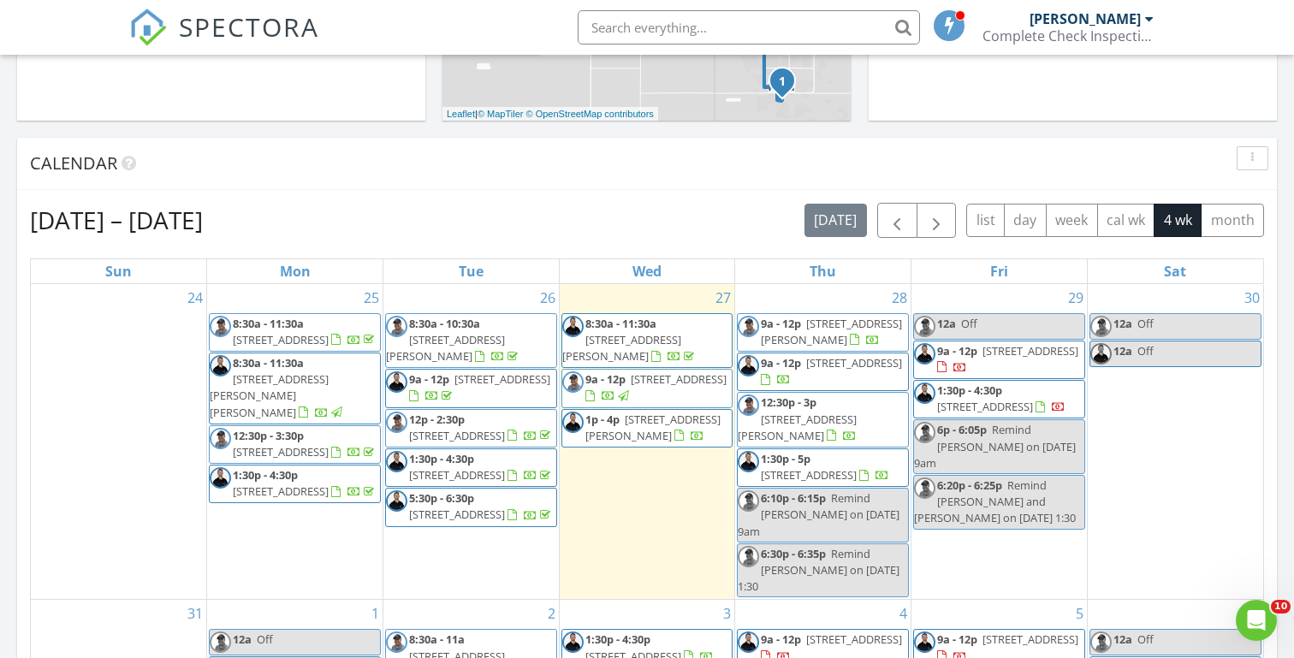 The image size is (1294, 658). Describe the element at coordinates (195, 614) in the screenshot. I see `a: Go to August 31, 2025` at that location.